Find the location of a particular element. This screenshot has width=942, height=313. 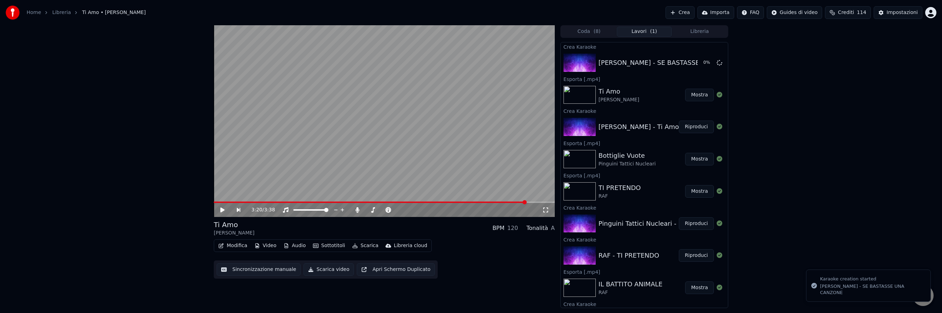

button: Modifica is located at coordinates (233, 246).